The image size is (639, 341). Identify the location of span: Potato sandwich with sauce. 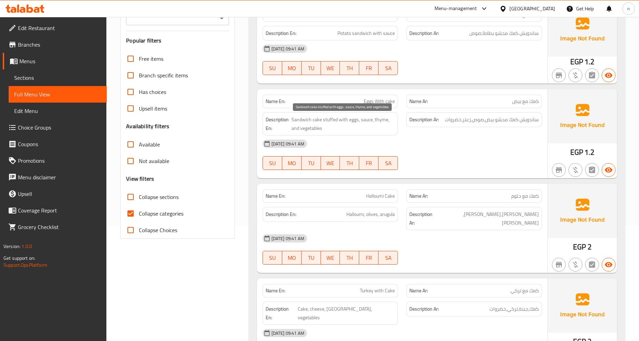
(366, 33).